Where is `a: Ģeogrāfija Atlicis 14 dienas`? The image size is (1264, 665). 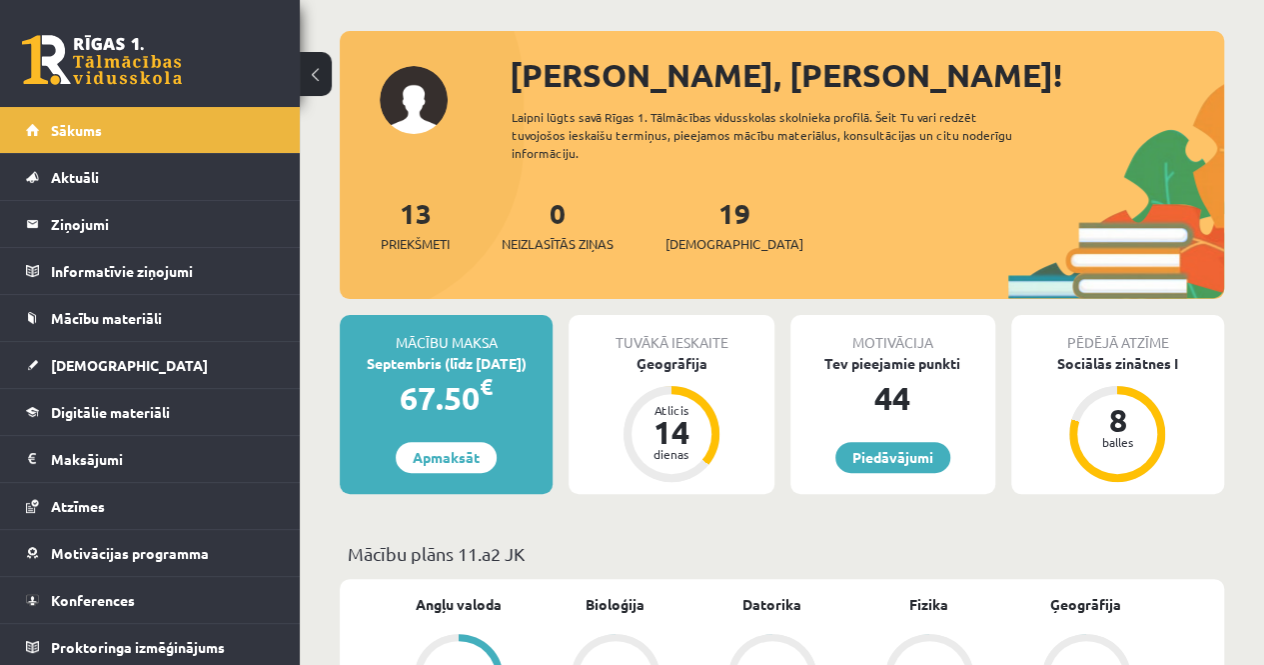 a: Ģeogrāfija Atlicis 14 dienas is located at coordinates (671, 419).